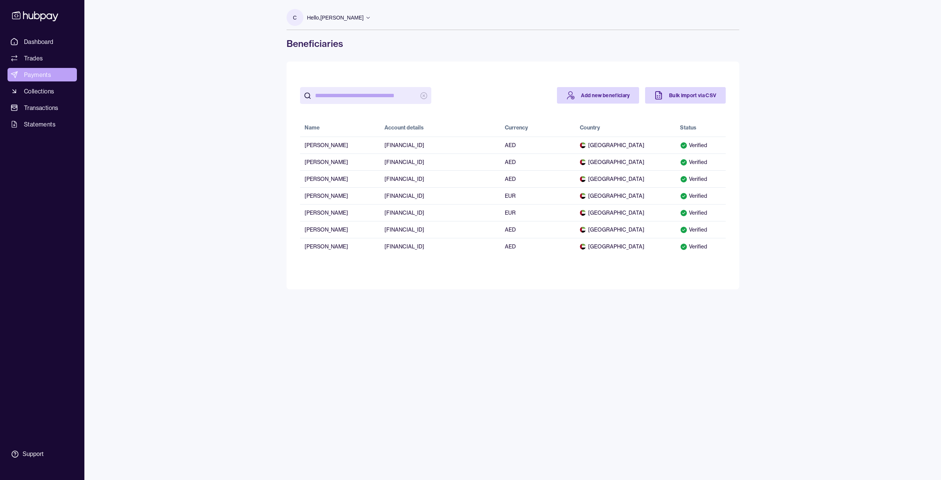 Image resolution: width=941 pixels, height=480 pixels. I want to click on div: Support, so click(33, 454).